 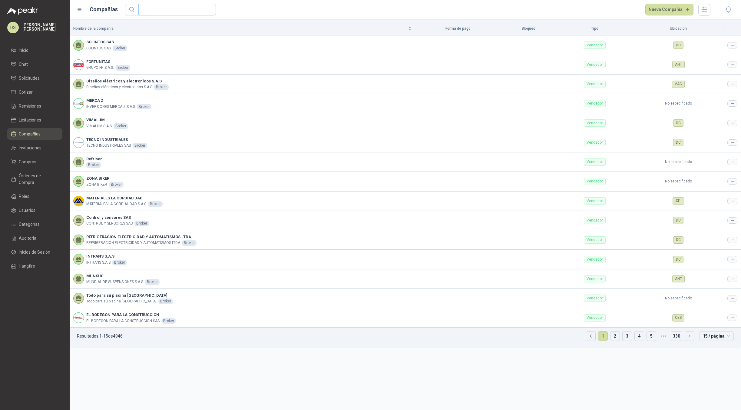 What do you see at coordinates (35, 252) in the screenshot?
I see `a: Inicios de Sesión` at bounding box center [35, 252].